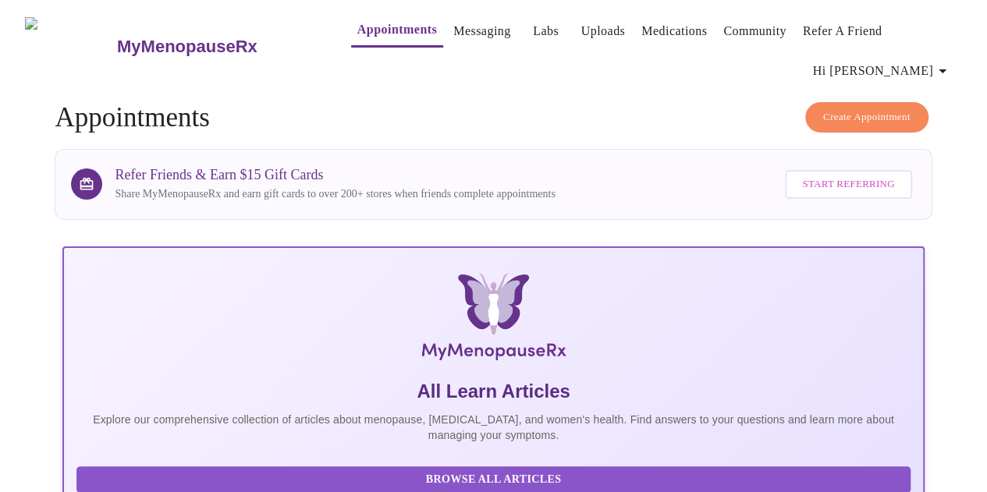 The image size is (987, 492). What do you see at coordinates (481, 31) in the screenshot?
I see `button: Messaging` at bounding box center [481, 31].